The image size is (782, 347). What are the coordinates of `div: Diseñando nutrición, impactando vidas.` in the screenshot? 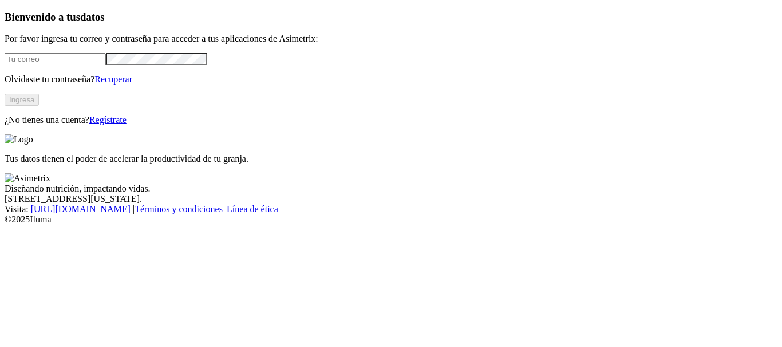 It's located at (391, 189).